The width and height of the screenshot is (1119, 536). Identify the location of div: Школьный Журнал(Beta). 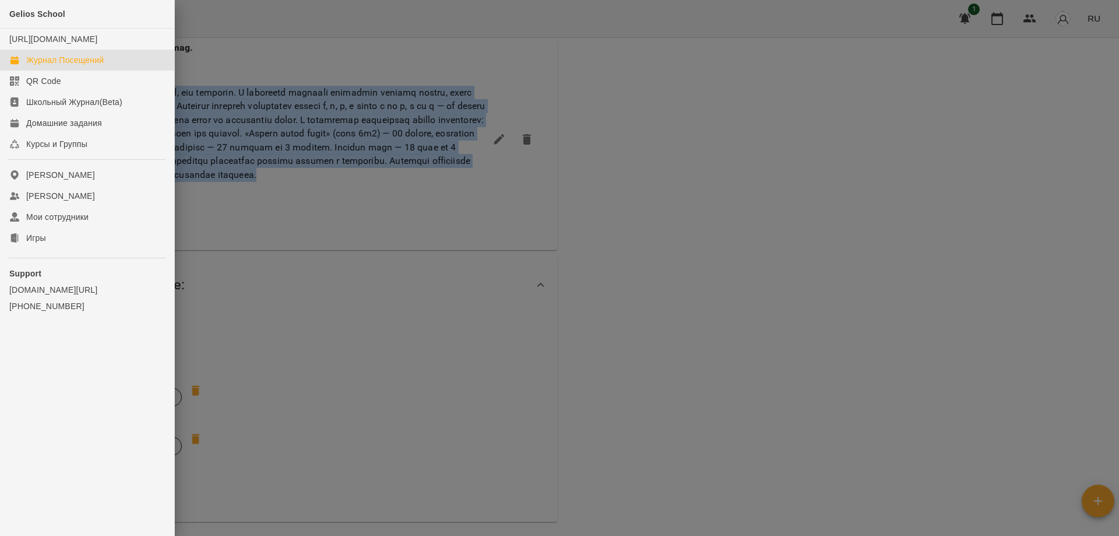
(74, 102).